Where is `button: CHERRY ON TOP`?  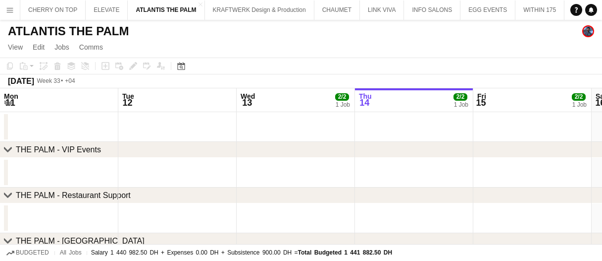
button: CHERRY ON TOP is located at coordinates (53, 10).